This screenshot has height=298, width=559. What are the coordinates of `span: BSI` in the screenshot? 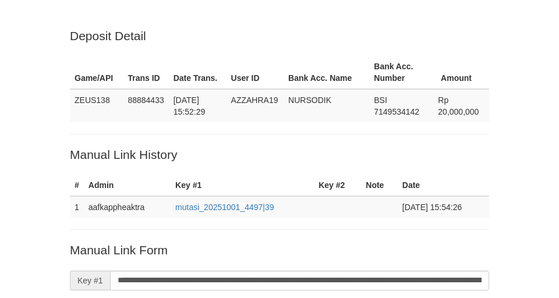 It's located at (380, 100).